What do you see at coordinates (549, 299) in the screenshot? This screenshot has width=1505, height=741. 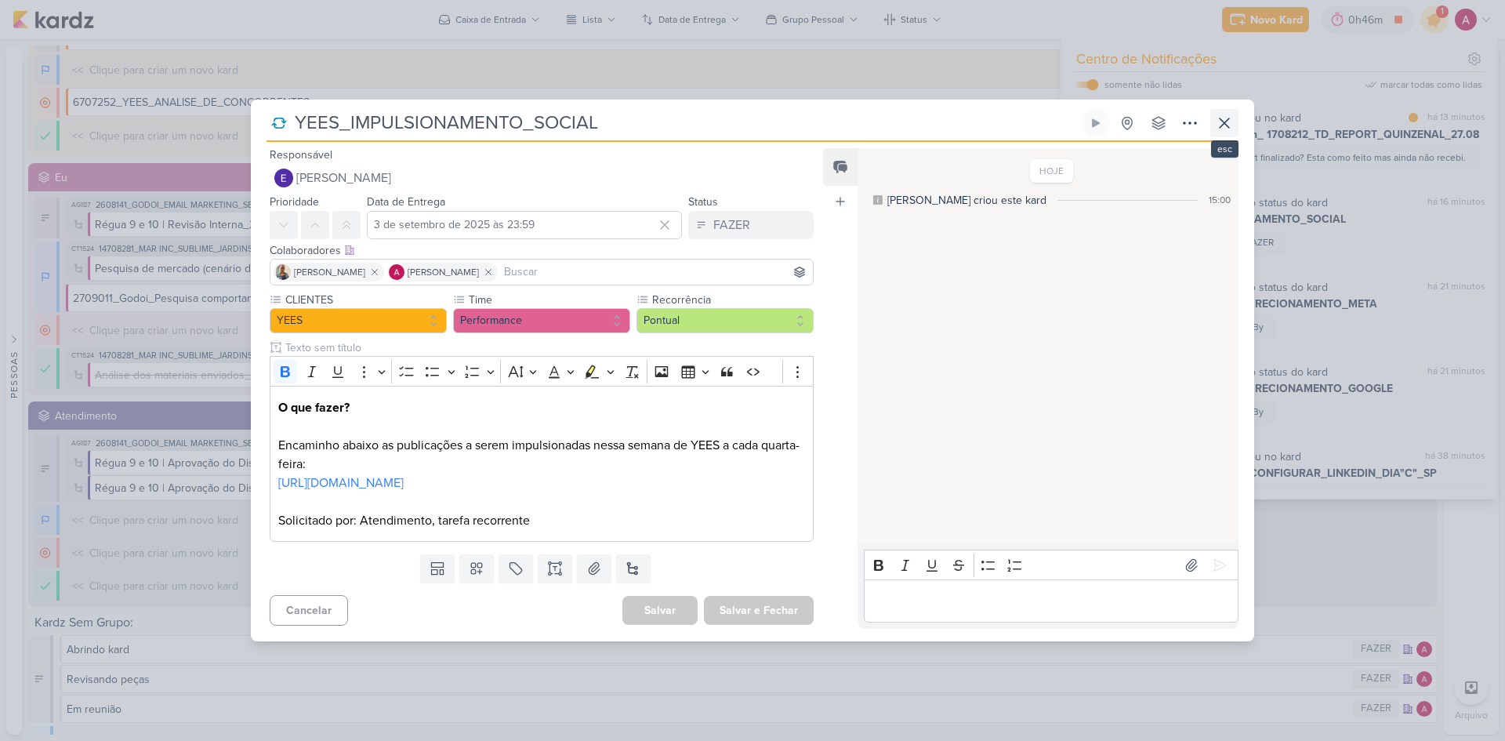 I see `label: Time` at bounding box center [549, 299].